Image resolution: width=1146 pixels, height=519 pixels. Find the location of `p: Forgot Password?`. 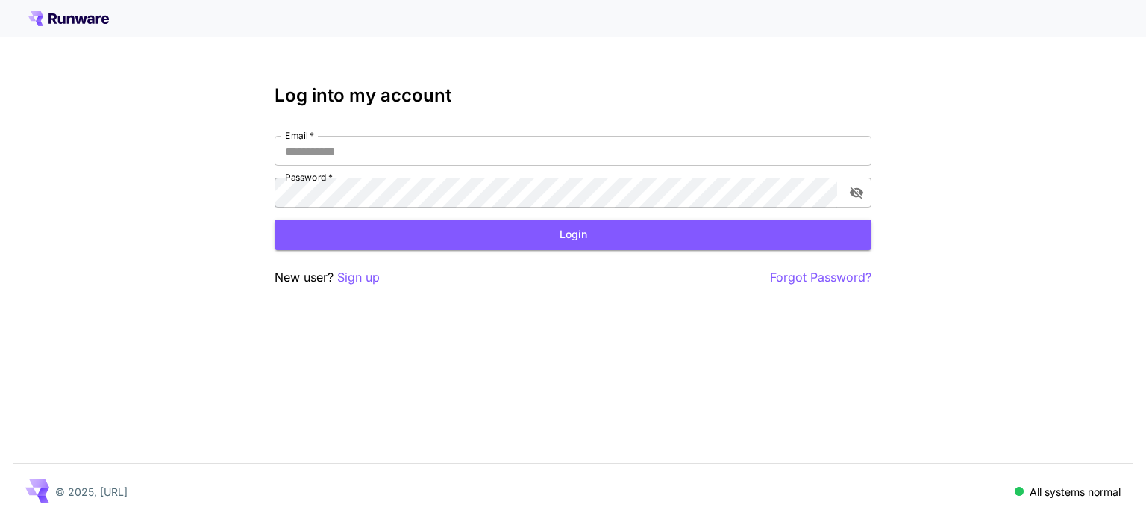

p: Forgot Password? is located at coordinates (821, 277).